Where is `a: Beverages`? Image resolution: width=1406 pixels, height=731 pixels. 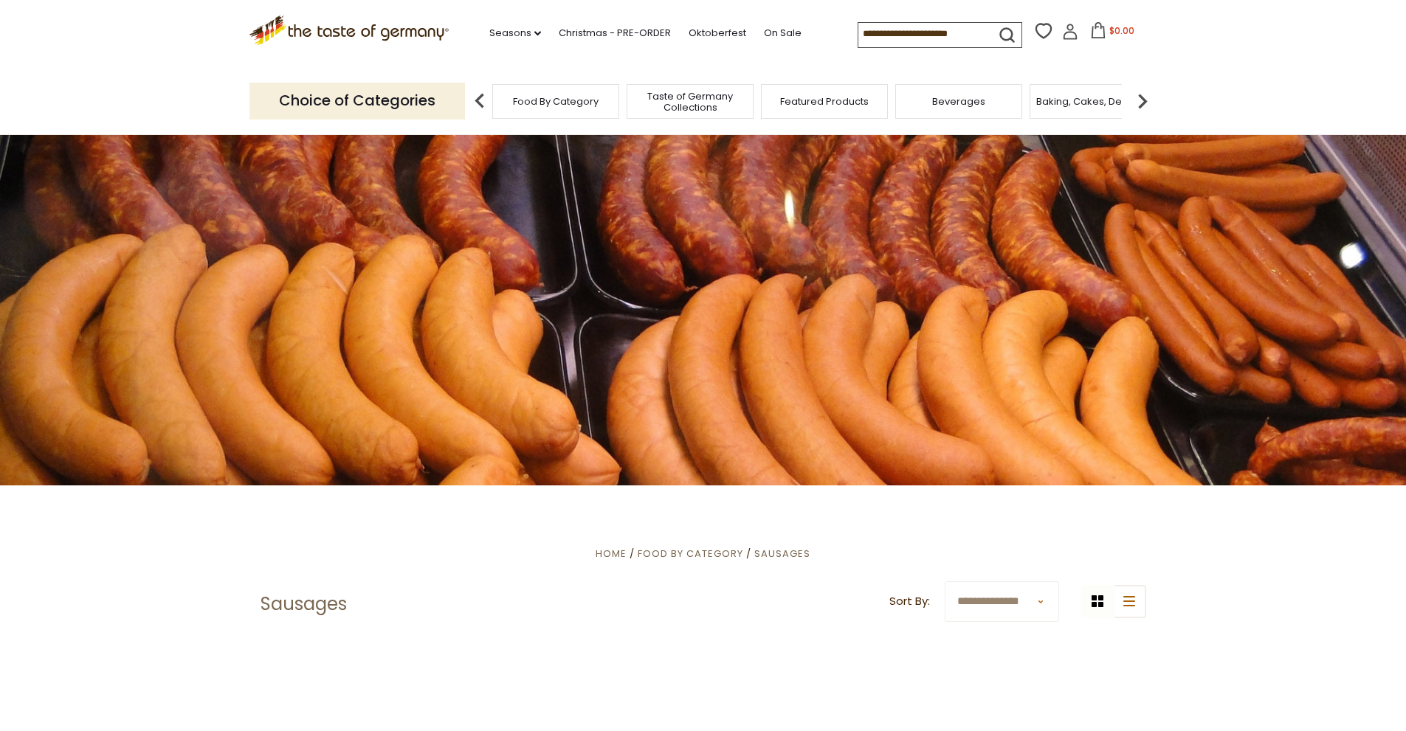
a: Beverages is located at coordinates (959, 101).